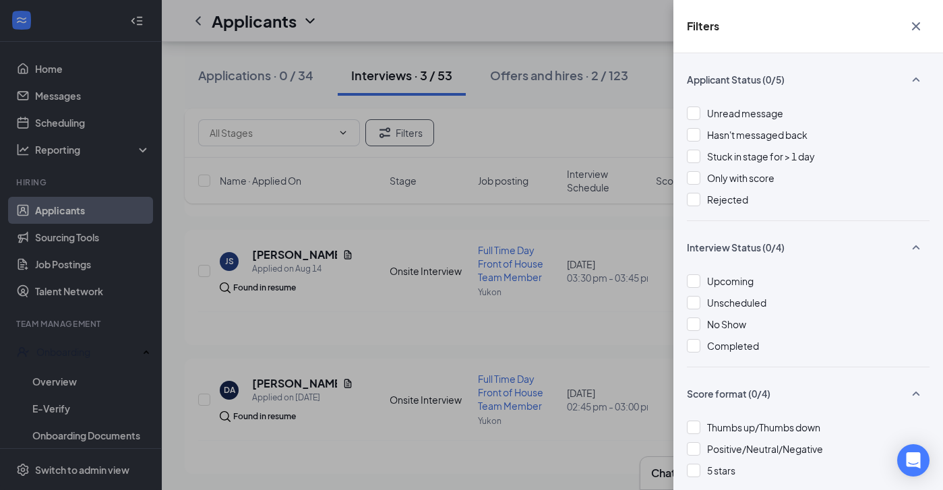 The width and height of the screenshot is (943, 490). I want to click on span: Score format (0/4), so click(729, 394).